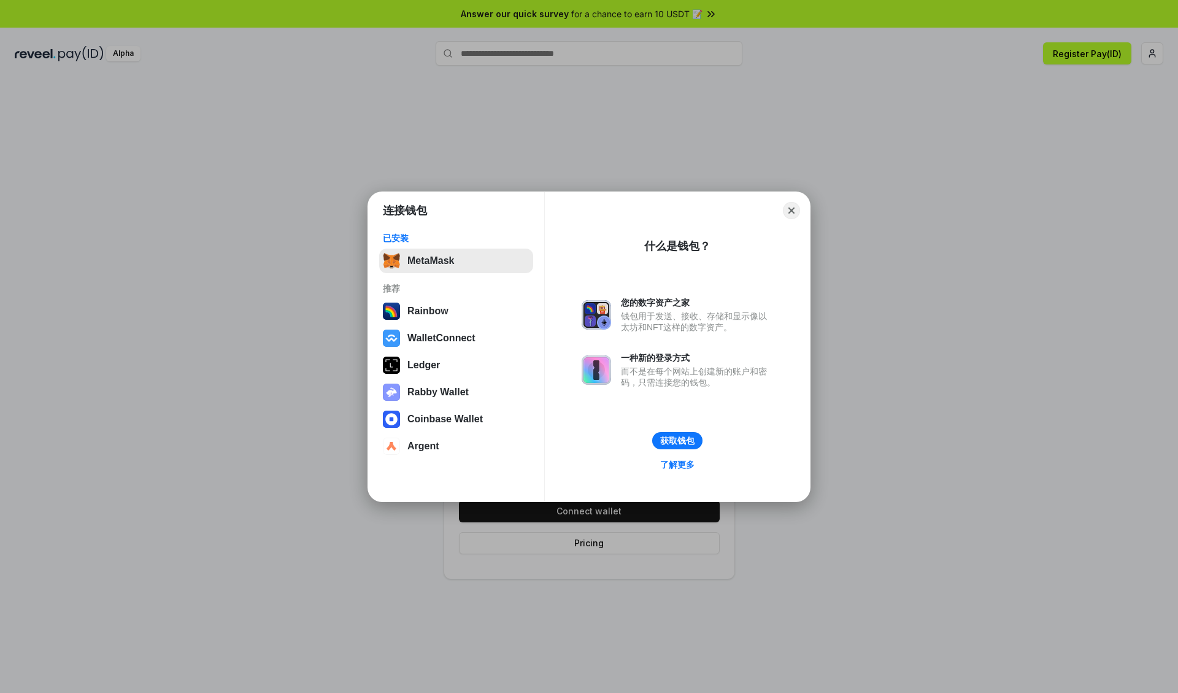 This screenshot has height=693, width=1178. Describe the element at coordinates (456, 446) in the screenshot. I see `button: Argent` at that location.